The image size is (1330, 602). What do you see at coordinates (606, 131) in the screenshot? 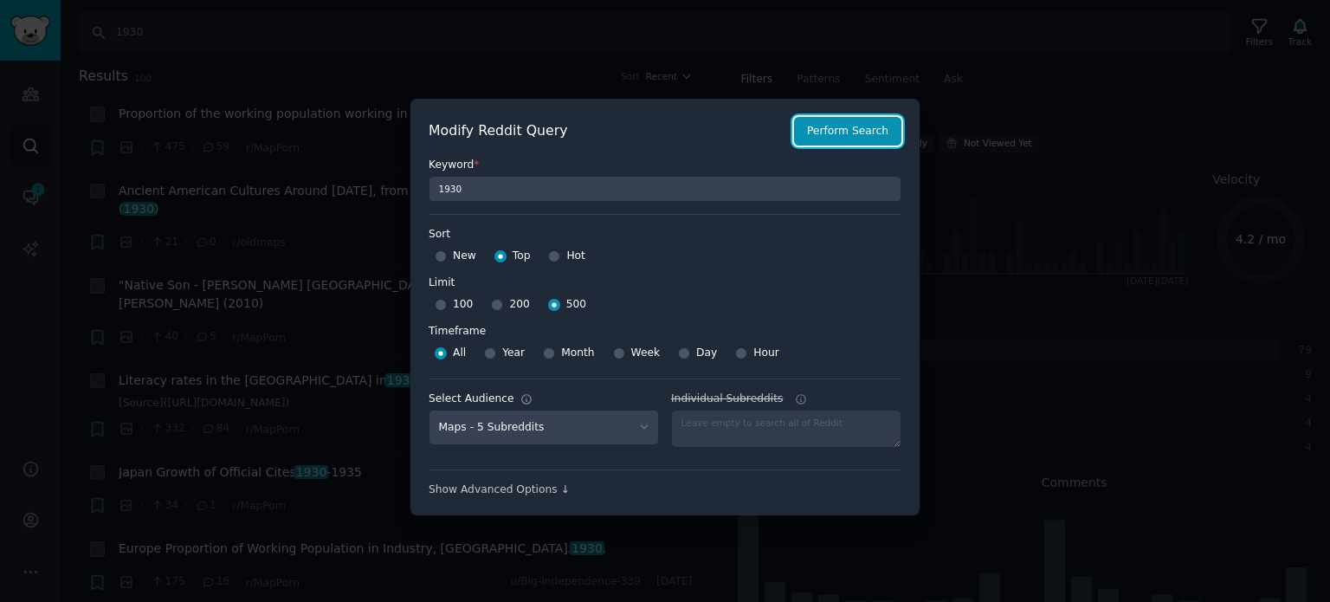
I see `h2: Modify Reddit Query` at bounding box center [606, 131].